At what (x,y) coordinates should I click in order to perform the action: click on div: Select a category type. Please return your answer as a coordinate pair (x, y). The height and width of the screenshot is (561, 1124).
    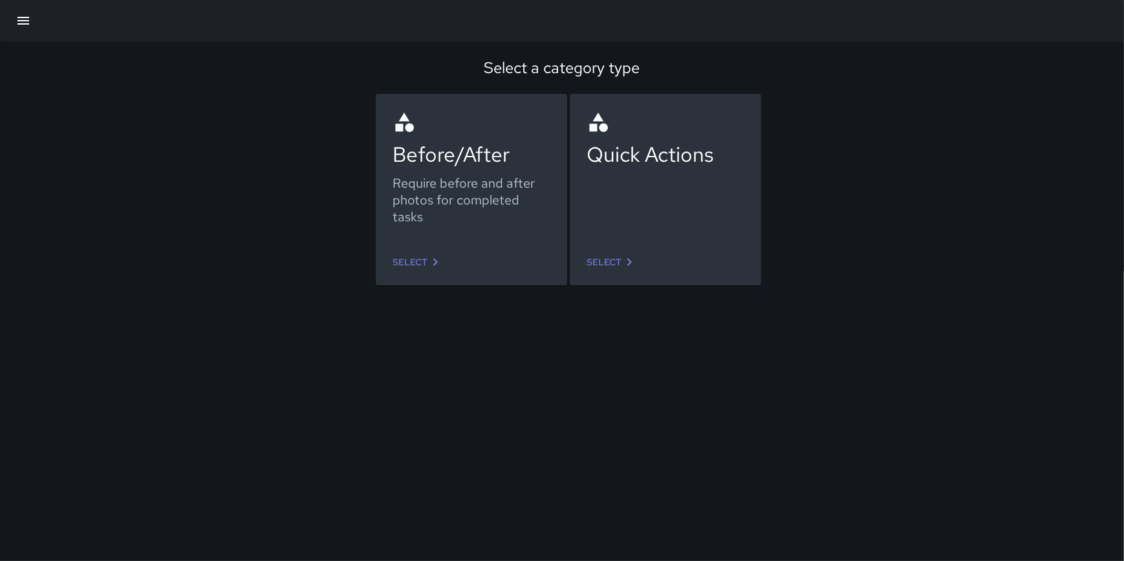
    Looking at the image, I should click on (562, 67).